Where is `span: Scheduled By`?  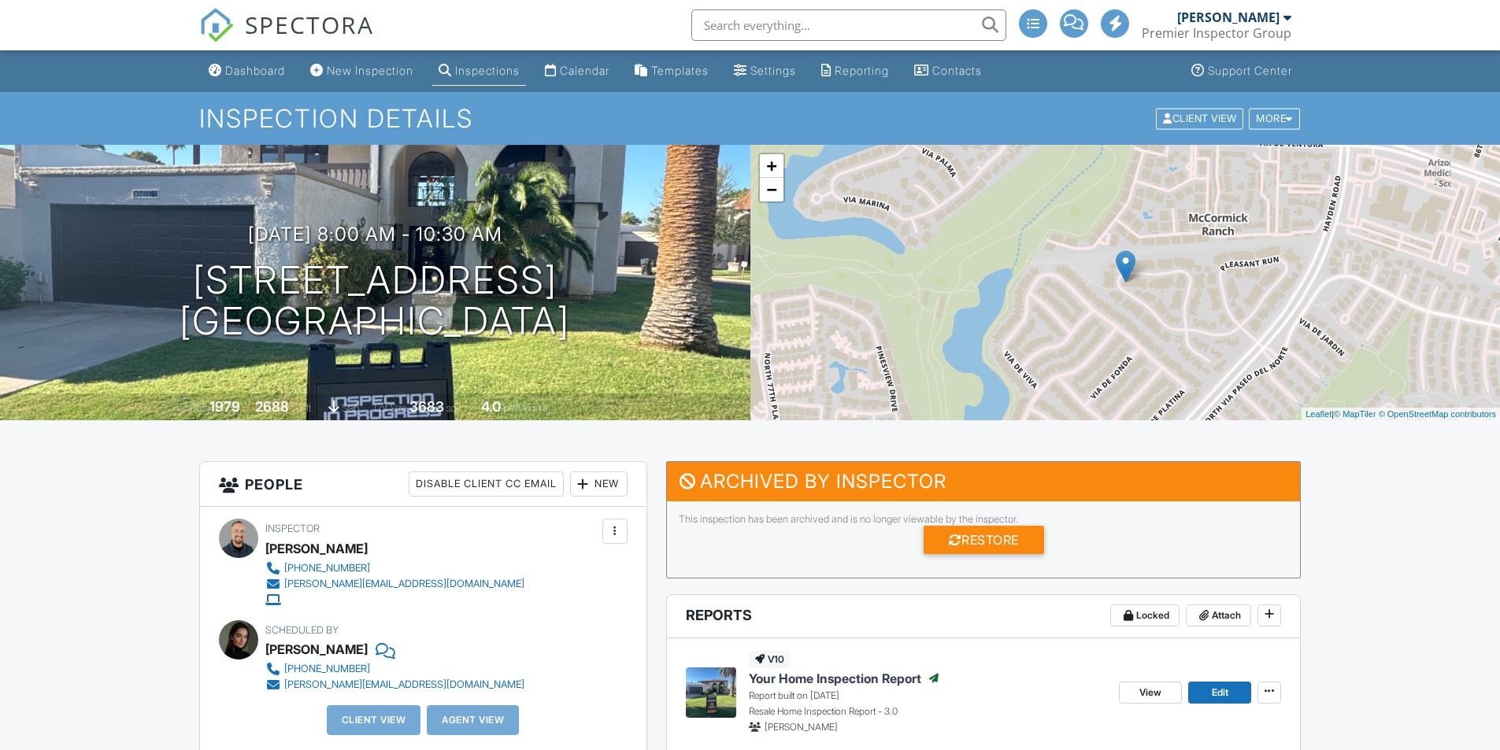 span: Scheduled By is located at coordinates (302, 630).